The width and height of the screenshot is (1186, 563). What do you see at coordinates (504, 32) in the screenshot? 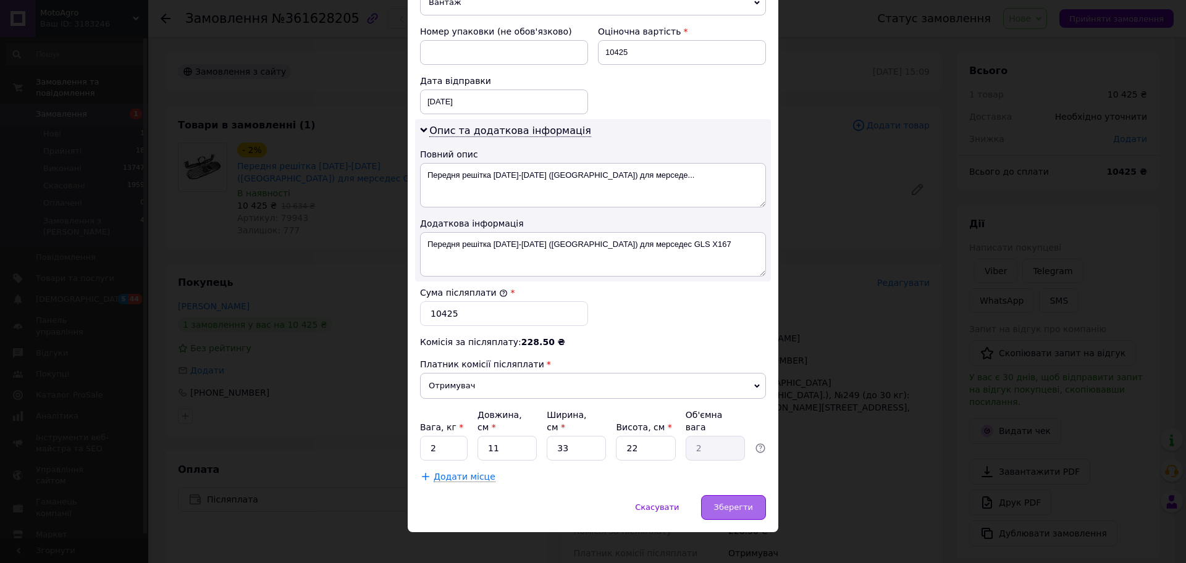
I see `div: Номер упаковки (не обов'язково)` at bounding box center [504, 32].